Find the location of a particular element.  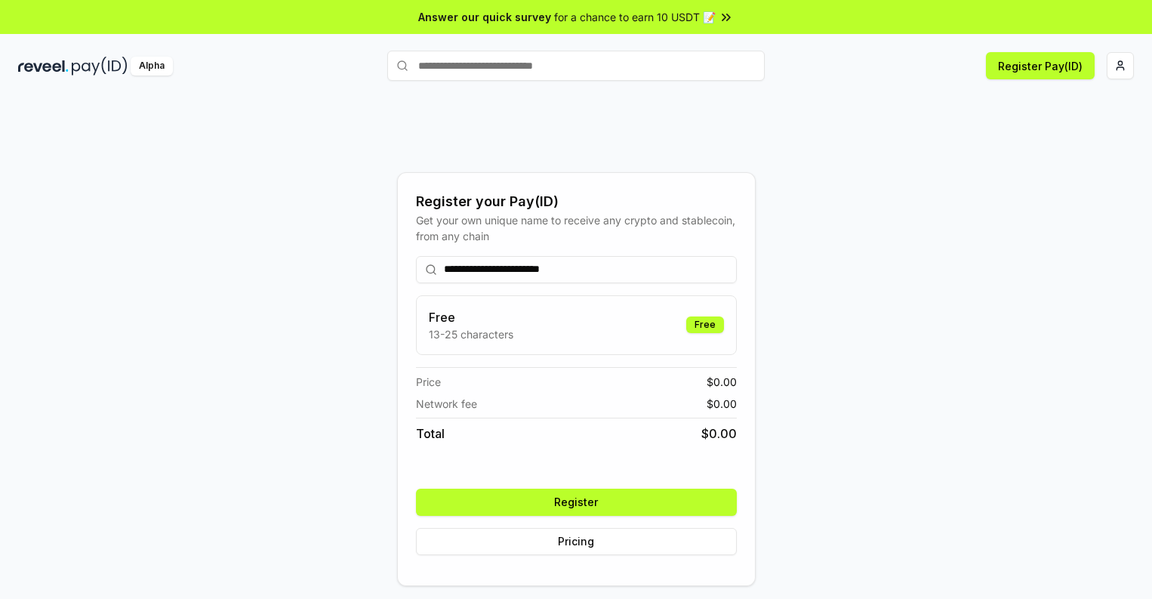

img: pay_id is located at coordinates (100, 66).